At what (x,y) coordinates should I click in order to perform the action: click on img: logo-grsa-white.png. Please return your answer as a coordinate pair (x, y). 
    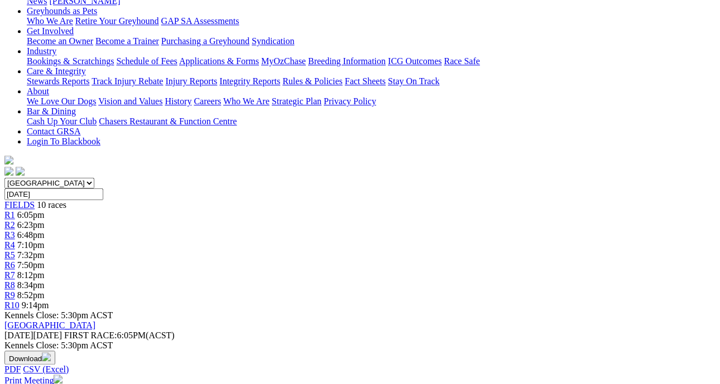
    Looking at the image, I should click on (9, 160).